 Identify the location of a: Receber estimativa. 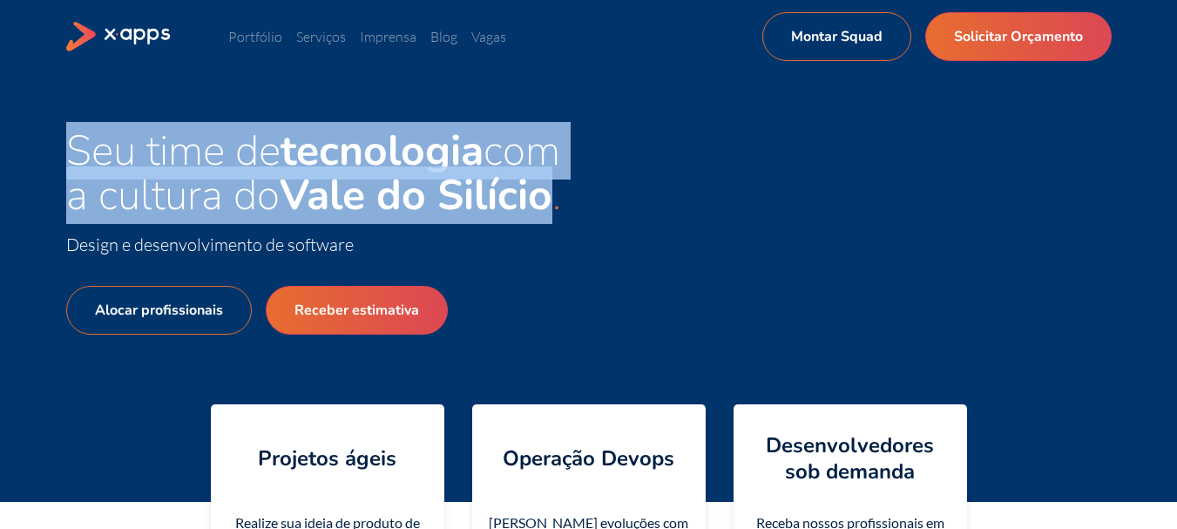
(356, 310).